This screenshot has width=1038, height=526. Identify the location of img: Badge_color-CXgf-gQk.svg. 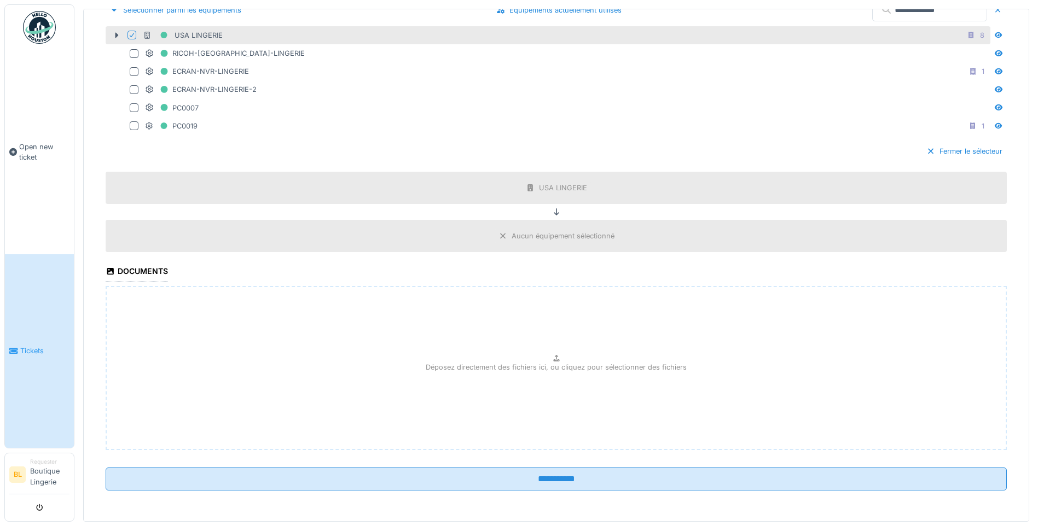
(39, 27).